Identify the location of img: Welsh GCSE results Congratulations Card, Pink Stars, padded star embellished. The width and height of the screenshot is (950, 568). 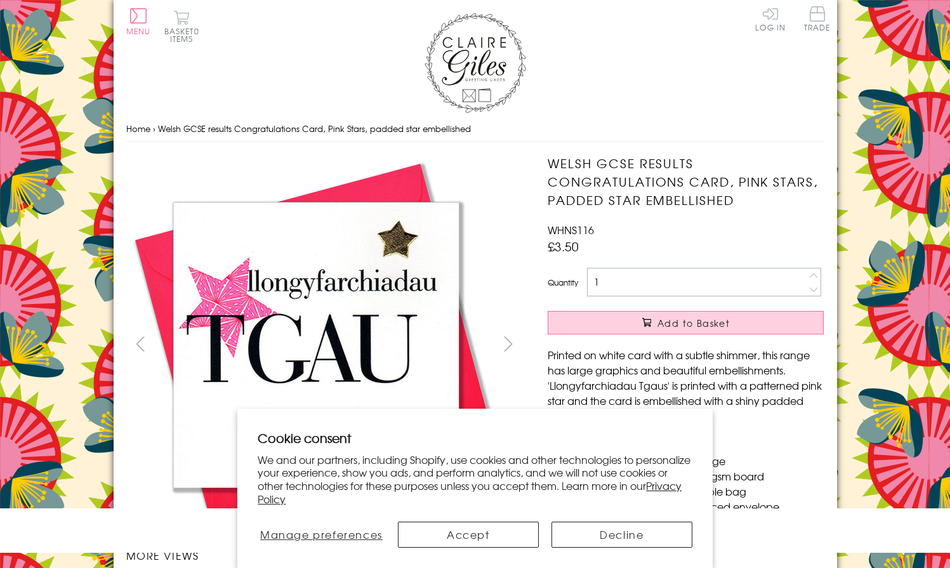
(317, 345).